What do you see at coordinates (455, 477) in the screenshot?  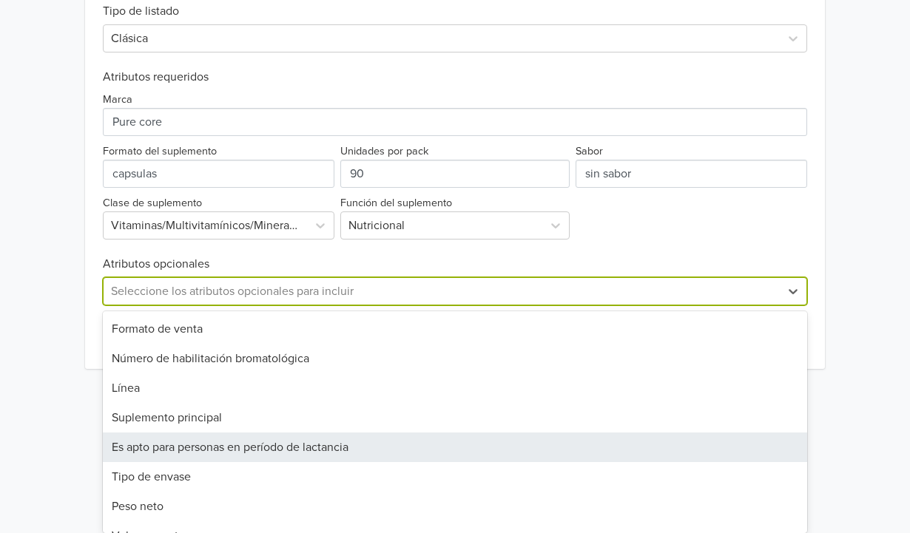 I see `div: Tipo de envase` at bounding box center [455, 477].